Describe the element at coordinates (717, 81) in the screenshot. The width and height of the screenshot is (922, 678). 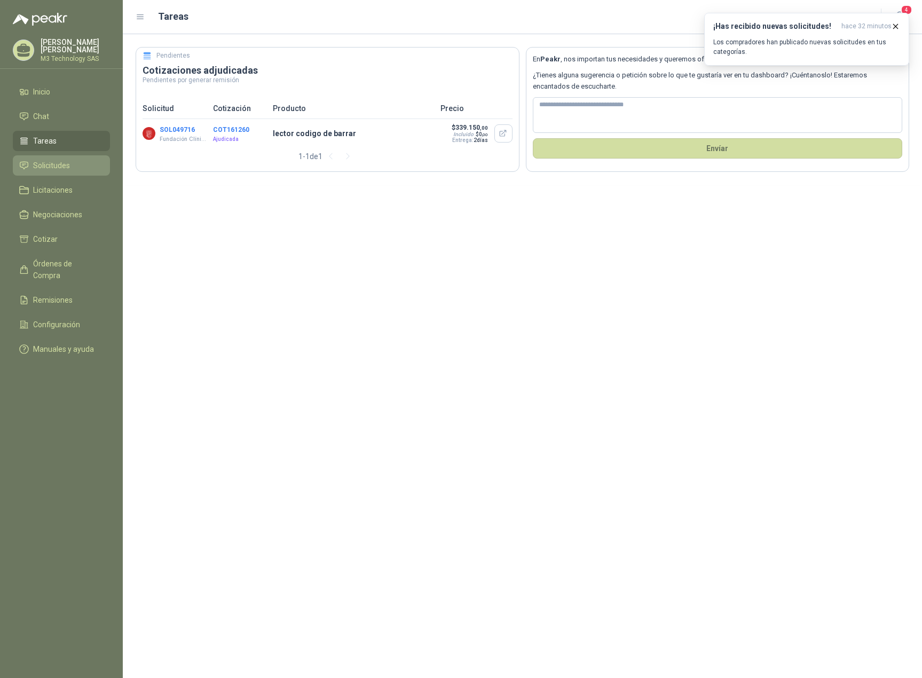
I see `p: ¿Tienes alguna sugerencia o petición sobre lo que te gustaría ver en tu dashboard? ¡Cuéntanoslo! ...` at that location.